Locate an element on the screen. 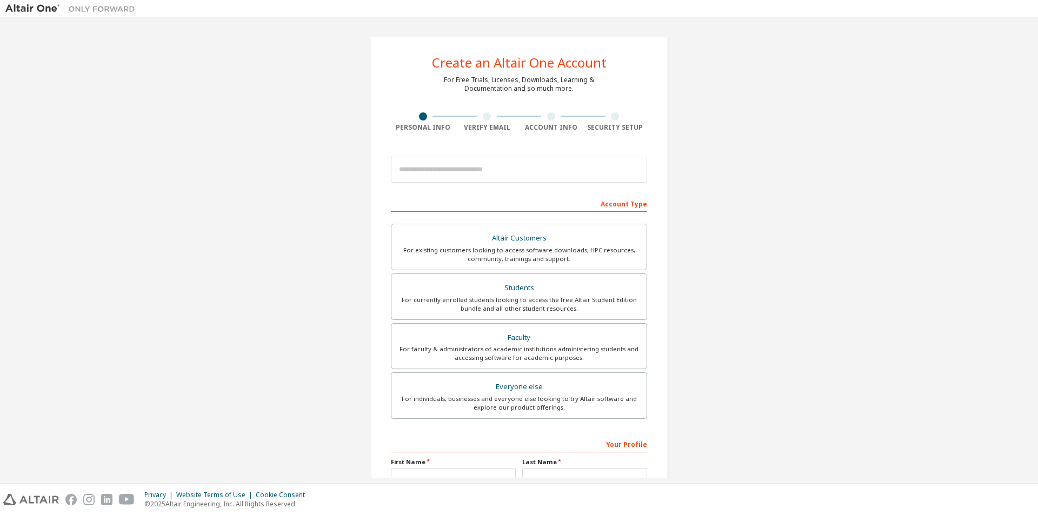  div: Altair Customers is located at coordinates (519, 238).